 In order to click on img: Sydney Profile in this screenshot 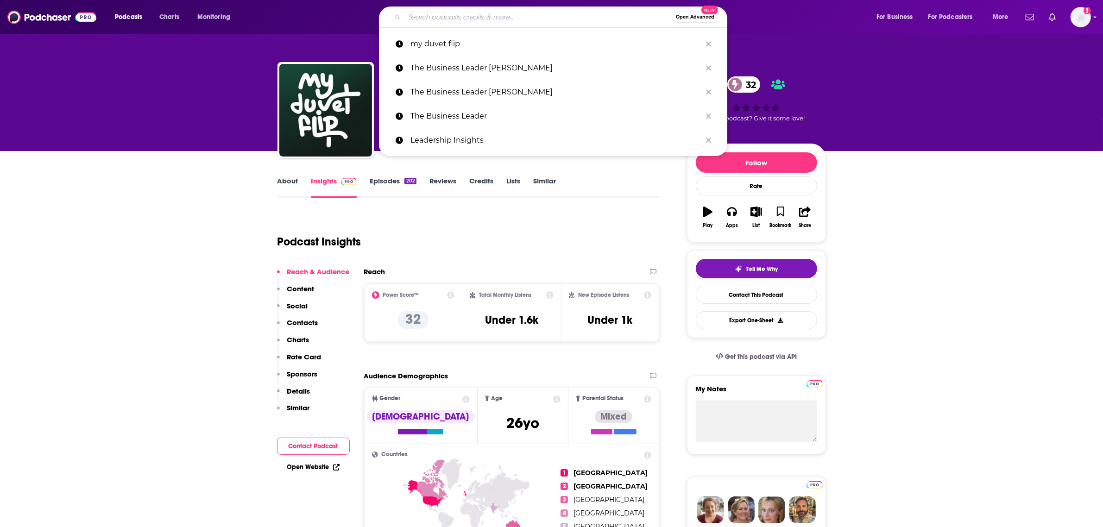, I will do `click(710, 510)`.